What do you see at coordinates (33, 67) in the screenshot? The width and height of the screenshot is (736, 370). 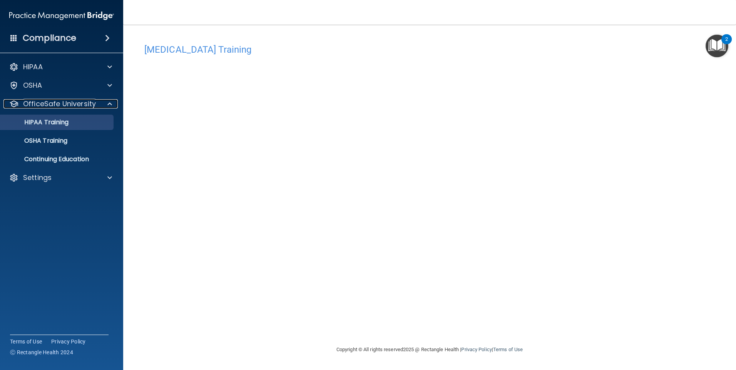 I see `p: HIPAA` at bounding box center [33, 67].